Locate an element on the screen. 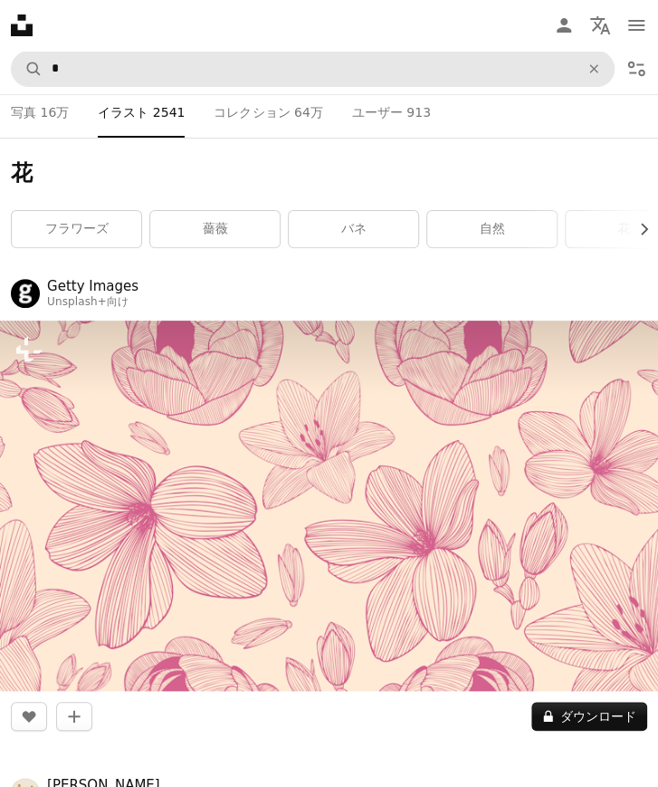 Image resolution: width=658 pixels, height=787 pixels. h1: 花 is located at coordinates (329, 174).